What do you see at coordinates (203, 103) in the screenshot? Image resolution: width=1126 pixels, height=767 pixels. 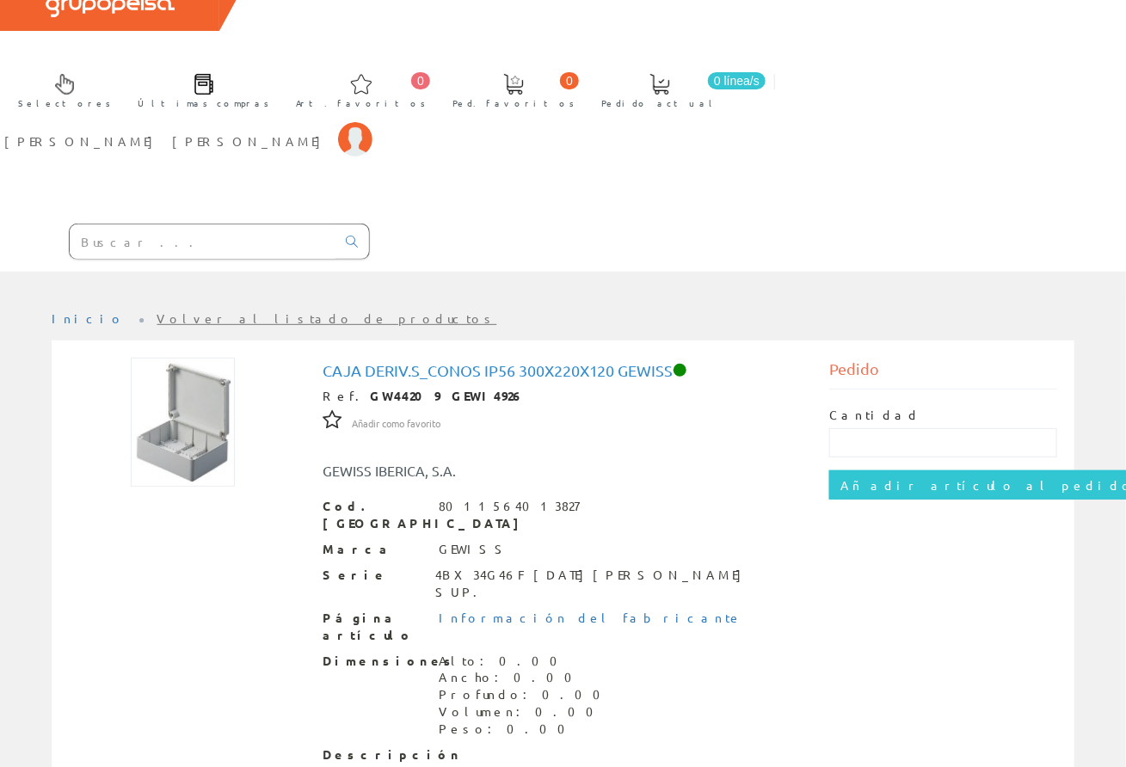 I see `span: Últimas compras` at bounding box center [203, 103].